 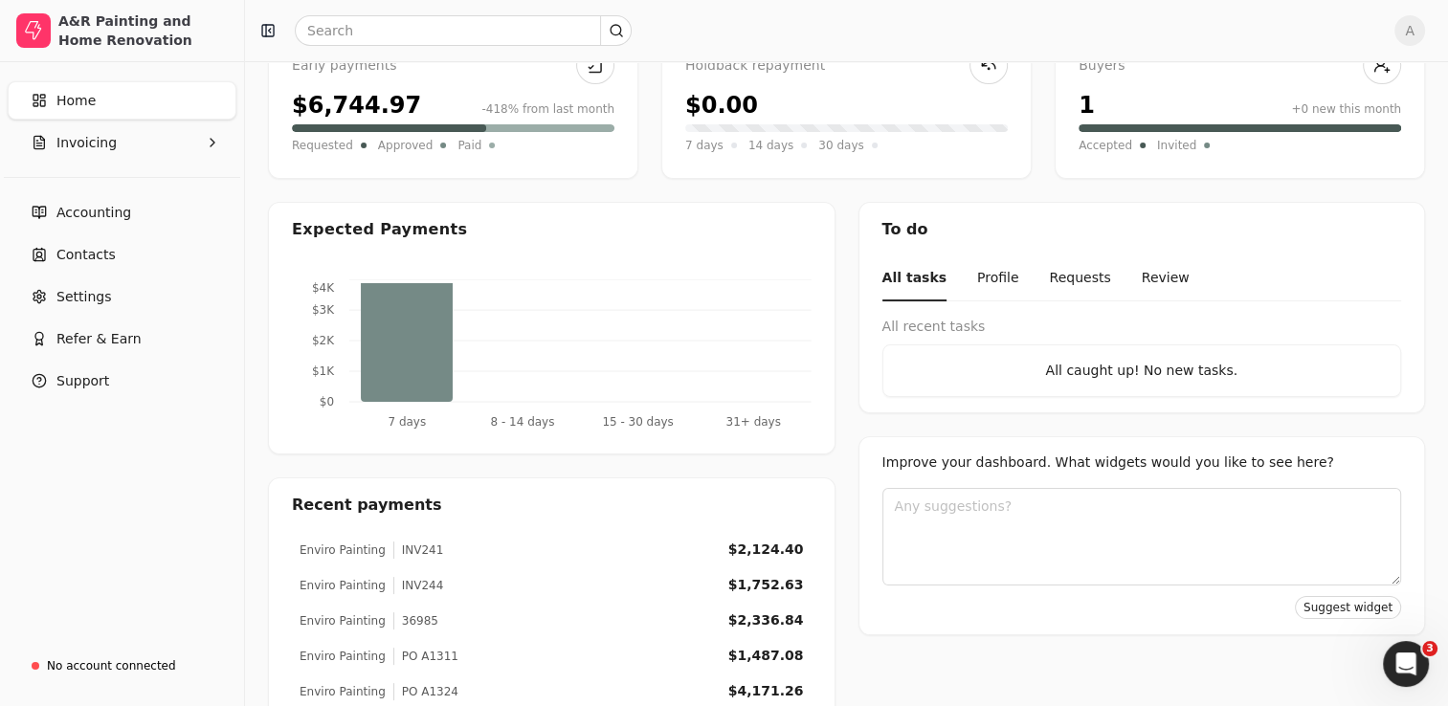 I want to click on span: Accounting, so click(x=94, y=212).